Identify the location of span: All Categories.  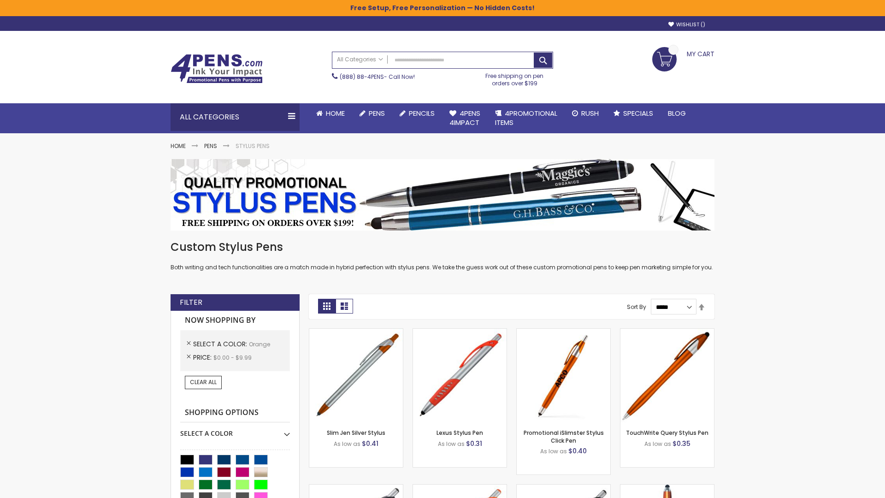
(360, 59).